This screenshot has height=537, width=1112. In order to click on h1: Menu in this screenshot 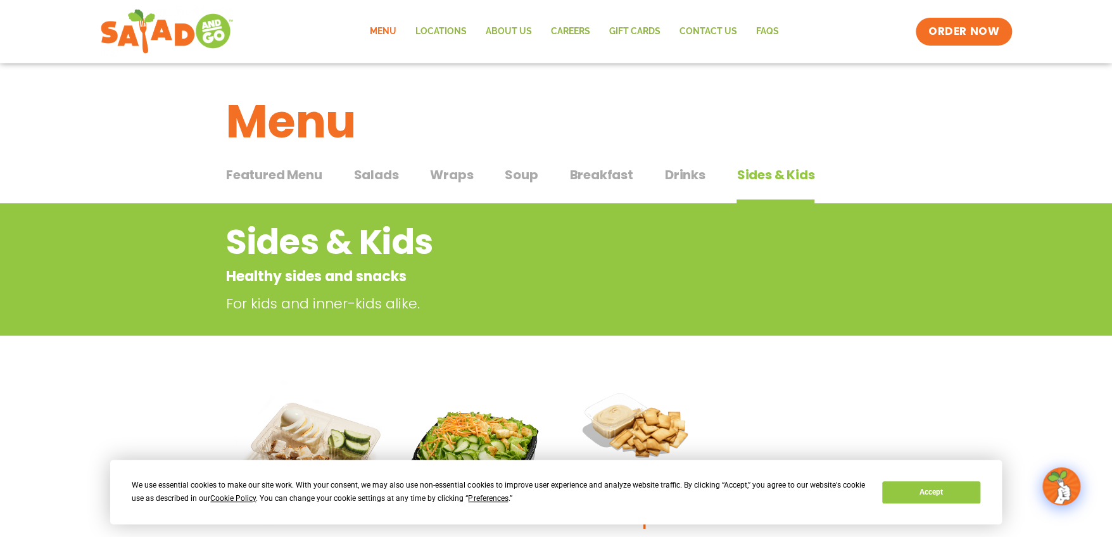, I will do `click(556, 122)`.